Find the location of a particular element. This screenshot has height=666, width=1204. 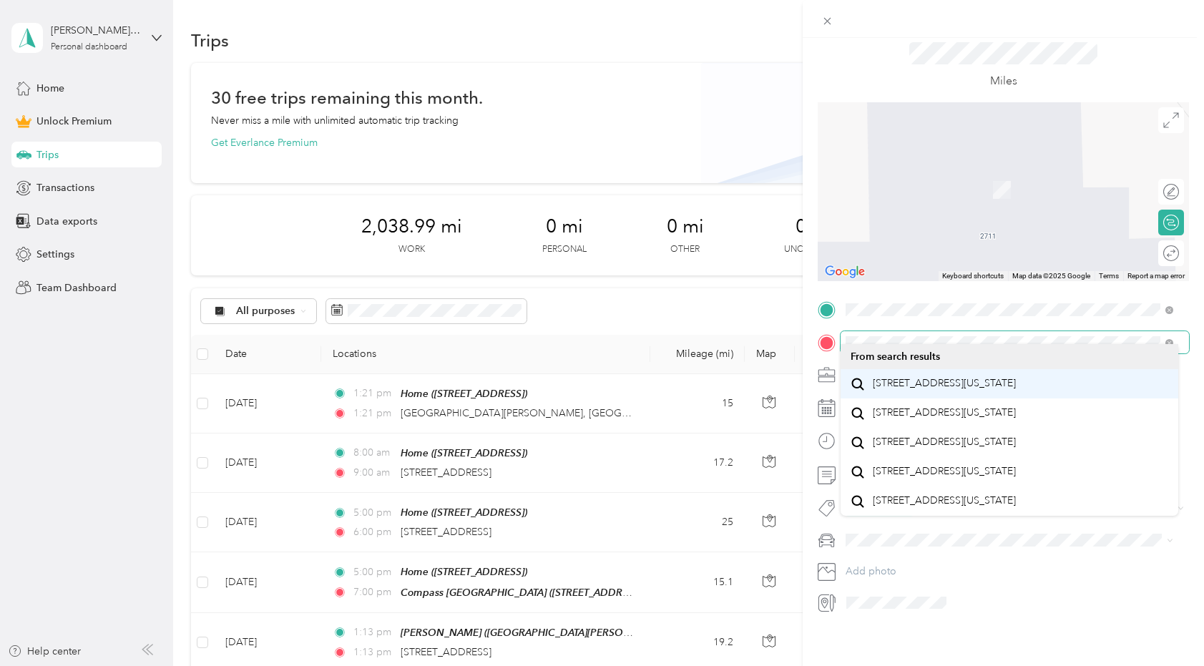

a: Terms (opens in new tab) is located at coordinates (1109, 275).